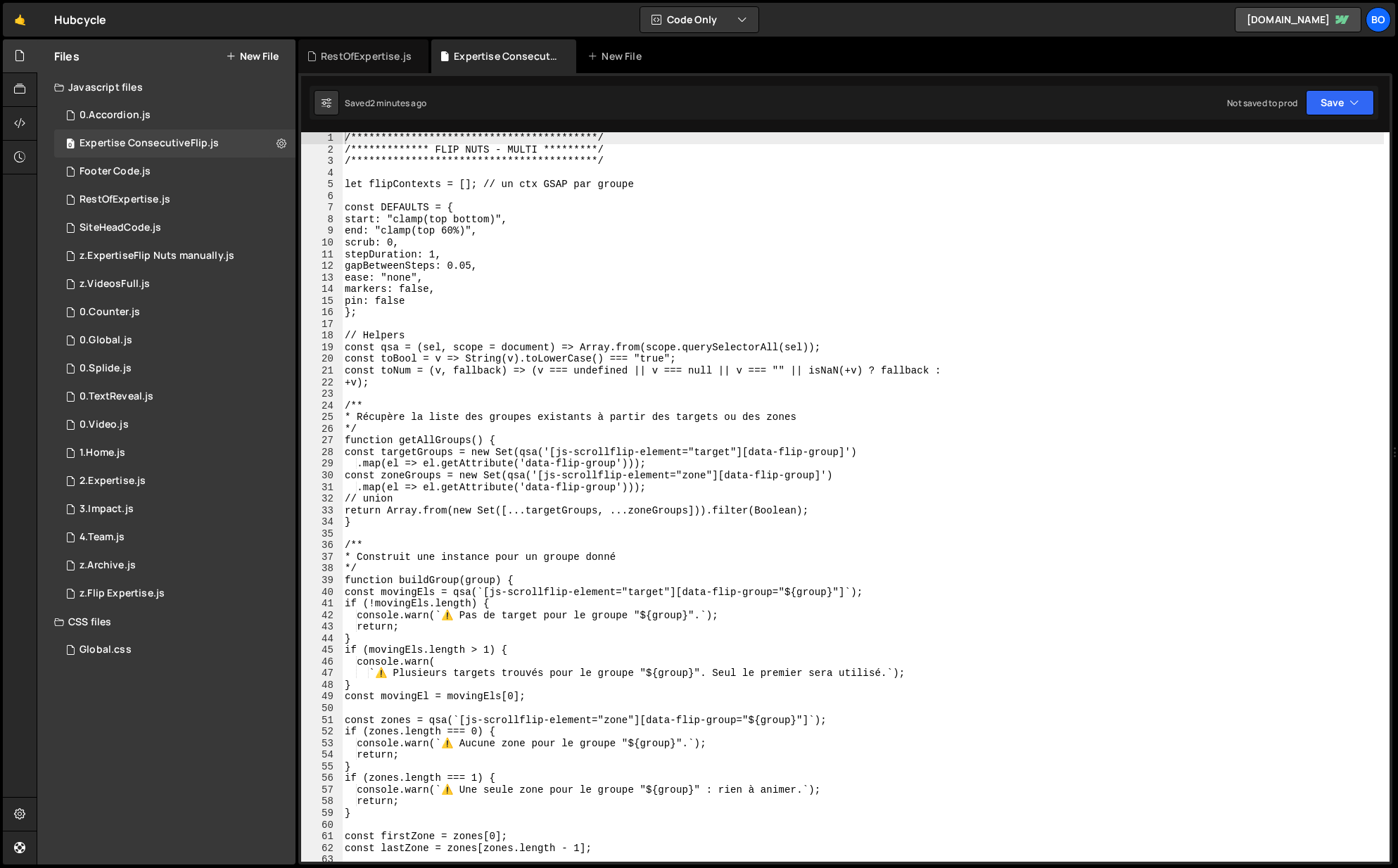 This screenshot has height=868, width=1398. What do you see at coordinates (175, 593) in the screenshot?
I see `div: 15889/43683.js` at bounding box center [175, 593].